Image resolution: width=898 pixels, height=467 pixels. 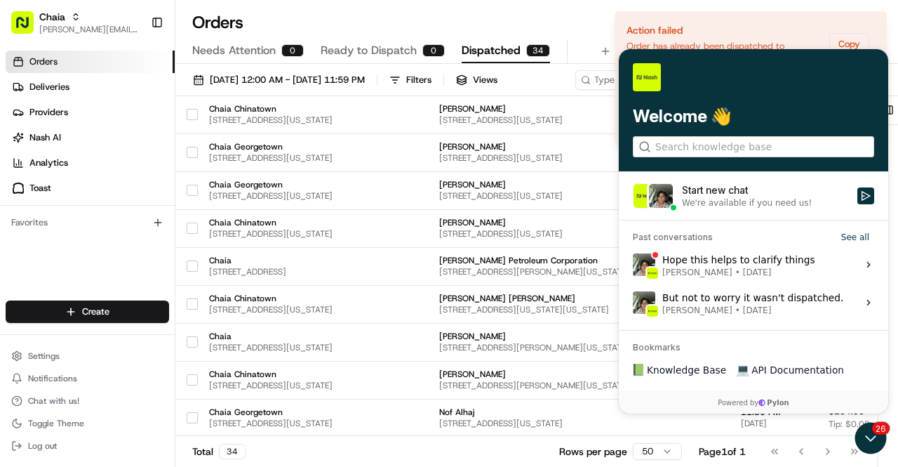 I want to click on a: 💻API Documentation, so click(x=172, y=321).